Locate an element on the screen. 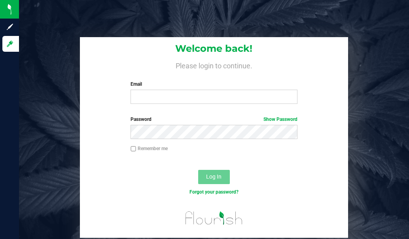 This screenshot has width=409, height=239. a: Forgot your password? is located at coordinates (214, 192).